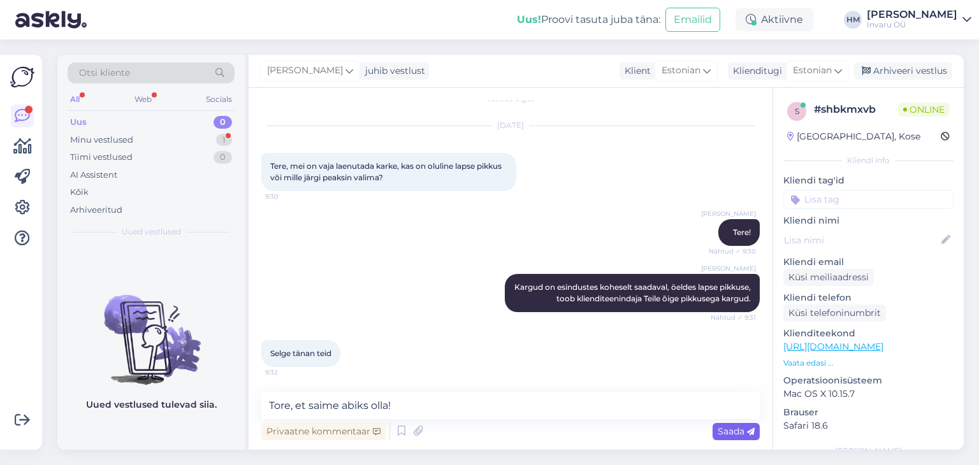 This screenshot has width=979, height=465. I want to click on p: Kliendi telefon, so click(868, 298).